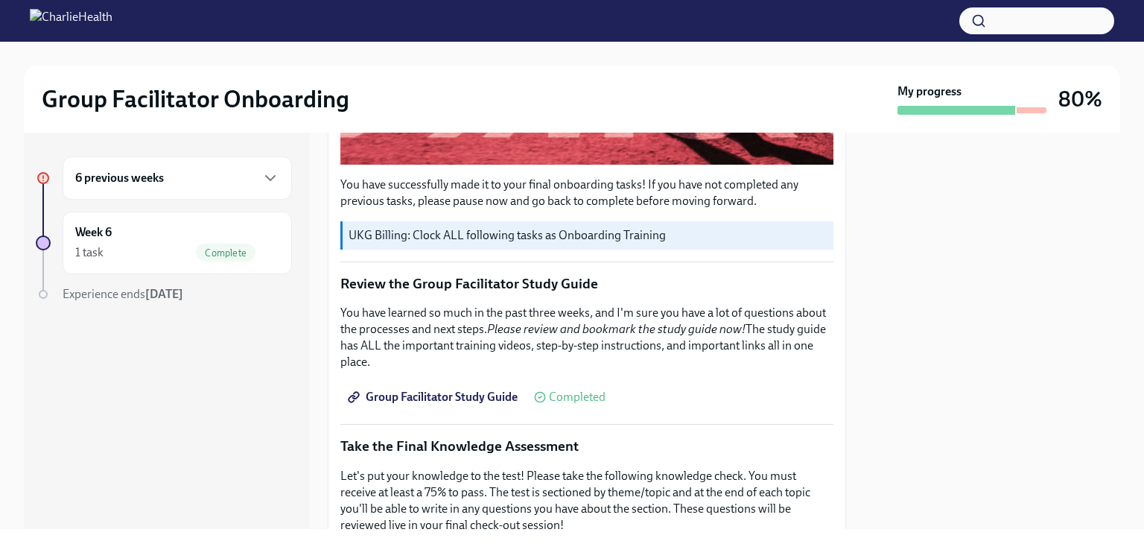 The image size is (1144, 544). I want to click on div: 6 previous weeks, so click(177, 178).